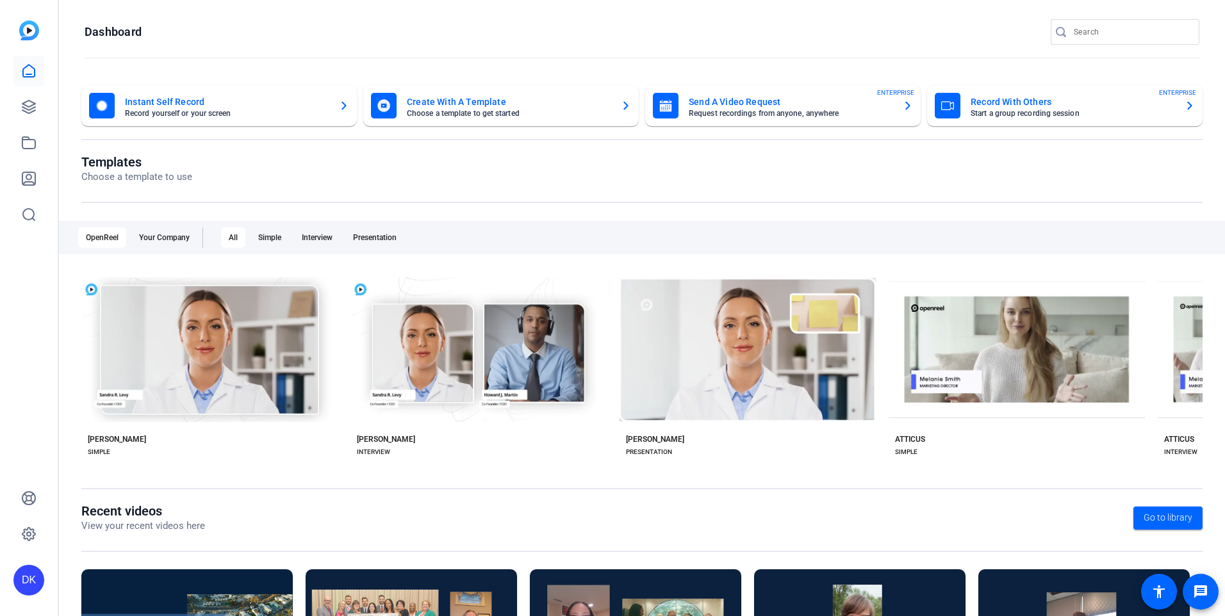 The image size is (1225, 616). Describe the element at coordinates (143, 511) in the screenshot. I see `h1: Recent videos` at that location.